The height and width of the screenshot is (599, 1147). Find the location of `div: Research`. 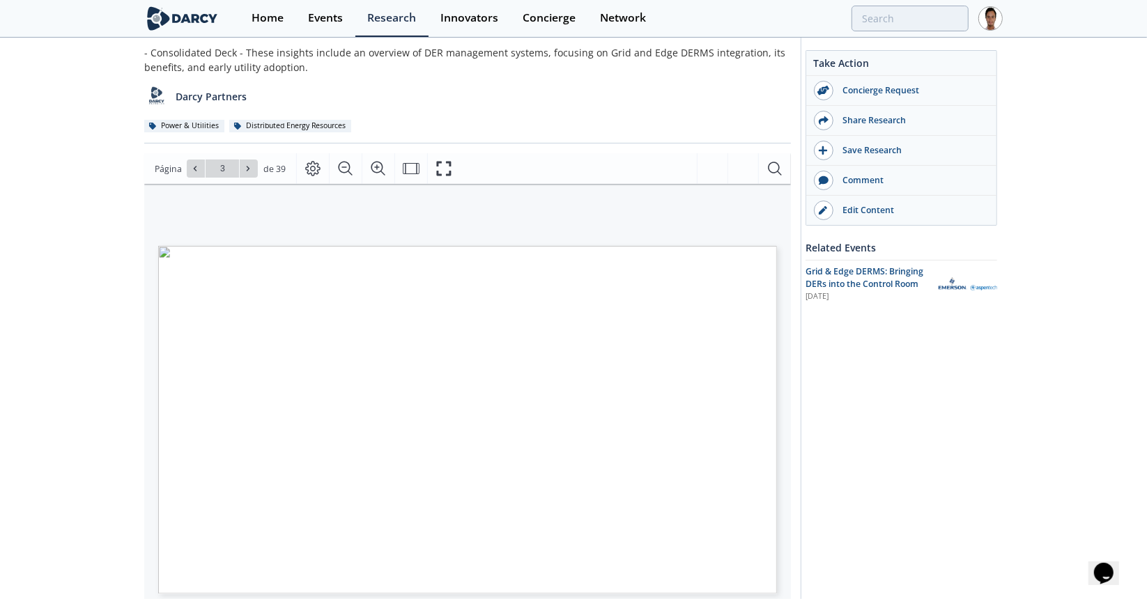

div: Research is located at coordinates (391, 18).